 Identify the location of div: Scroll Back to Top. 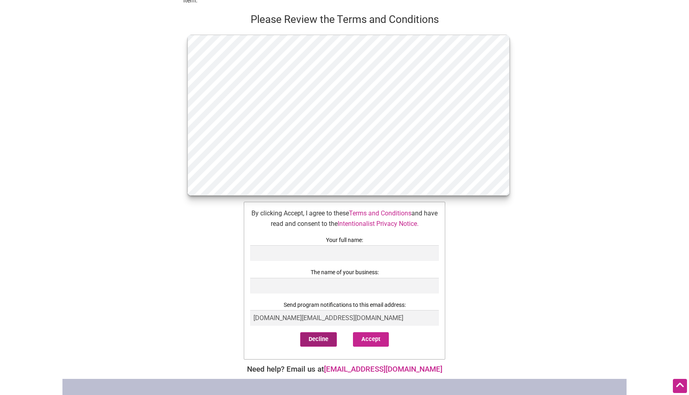
(680, 386).